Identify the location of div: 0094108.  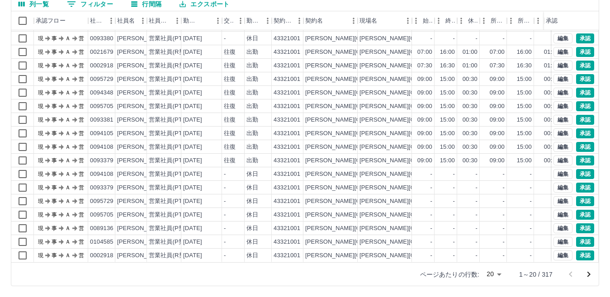
(102, 147).